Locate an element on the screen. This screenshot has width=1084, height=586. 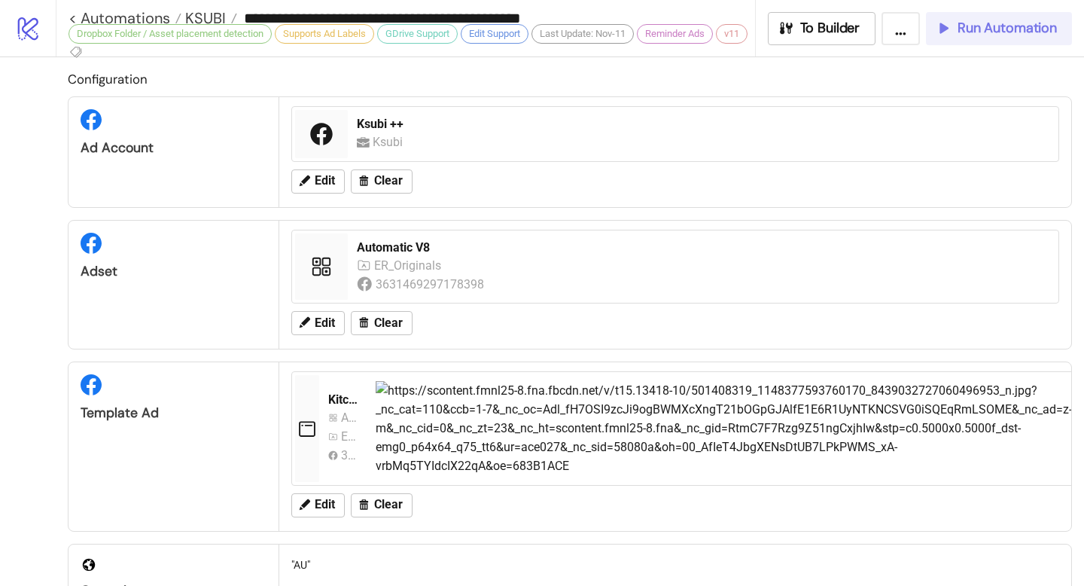
span: KSUBI is located at coordinates (203, 18).